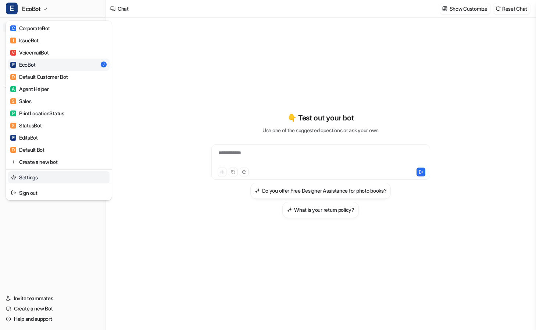 The image size is (536, 330). What do you see at coordinates (24, 40) in the screenshot?
I see `div: IssueBot` at bounding box center [24, 40].